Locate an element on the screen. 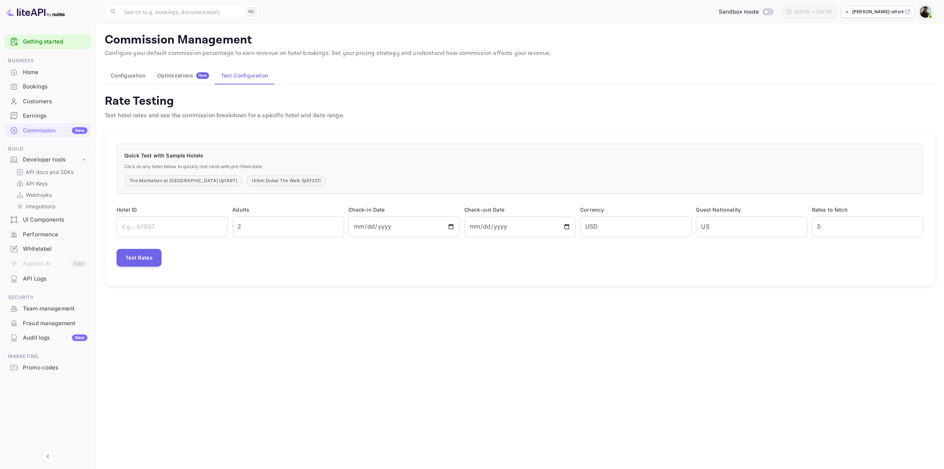 This screenshot has width=944, height=469. div: Audit logs is located at coordinates (55, 338).